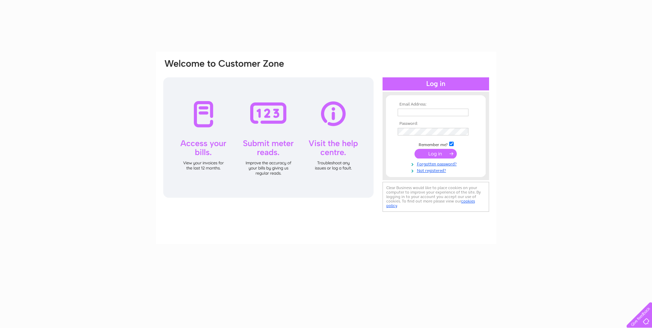  Describe the element at coordinates (436, 170) in the screenshot. I see `a: Not registered?` at that location.